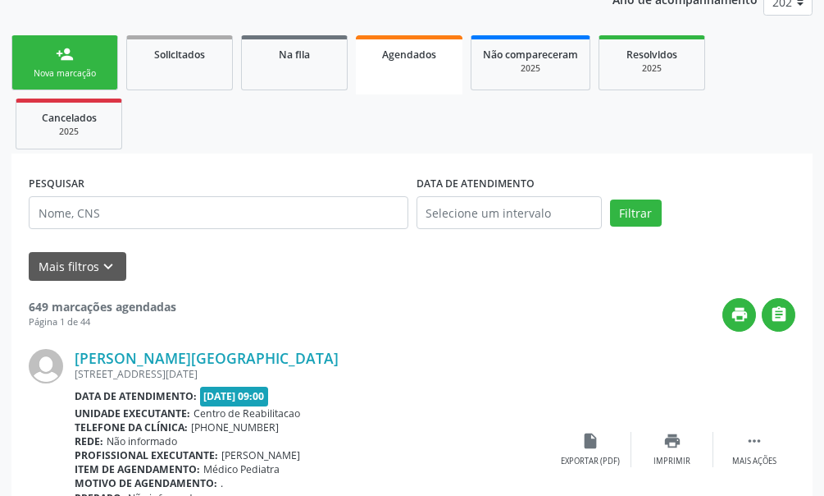  What do you see at coordinates (672, 461) in the screenshot?
I see `div: Imprimir` at bounding box center [672, 461].